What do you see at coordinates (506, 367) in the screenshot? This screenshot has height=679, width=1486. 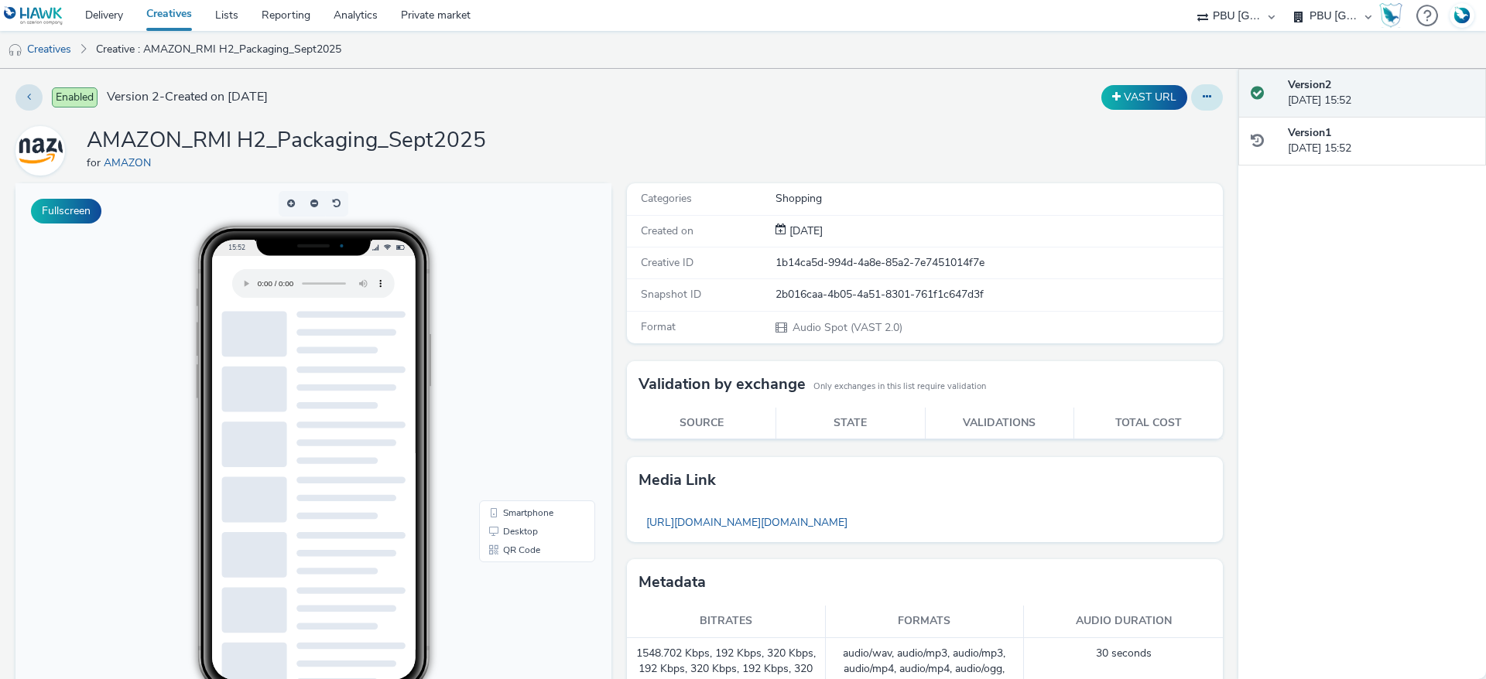 I see `span: QR Code` at bounding box center [506, 367].